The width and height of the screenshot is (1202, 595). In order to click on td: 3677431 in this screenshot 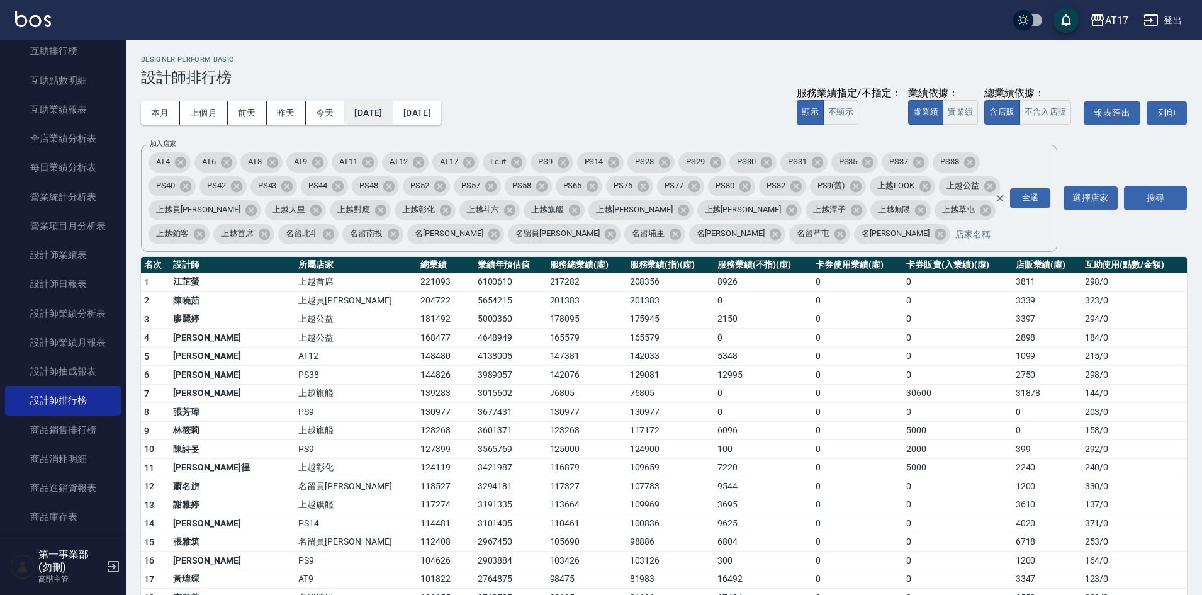, I will do `click(511, 412)`.